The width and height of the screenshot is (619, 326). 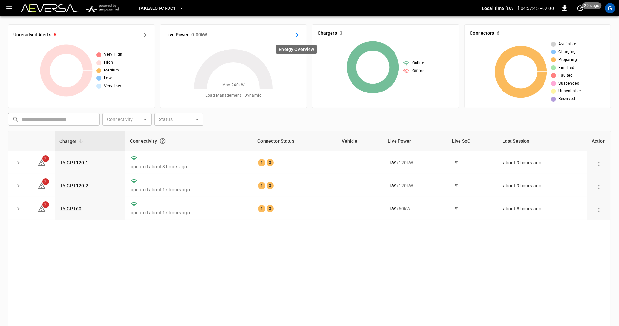 What do you see at coordinates (327, 33) in the screenshot?
I see `h6: Chargers` at bounding box center [327, 33].